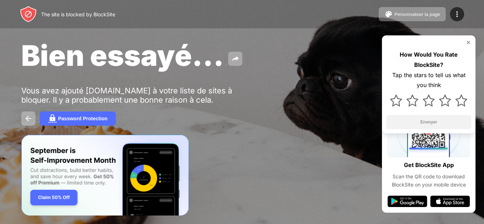 The height and width of the screenshot is (224, 484). What do you see at coordinates (78, 14) in the screenshot?
I see `div: The site is blocked by BlockSite` at bounding box center [78, 14].